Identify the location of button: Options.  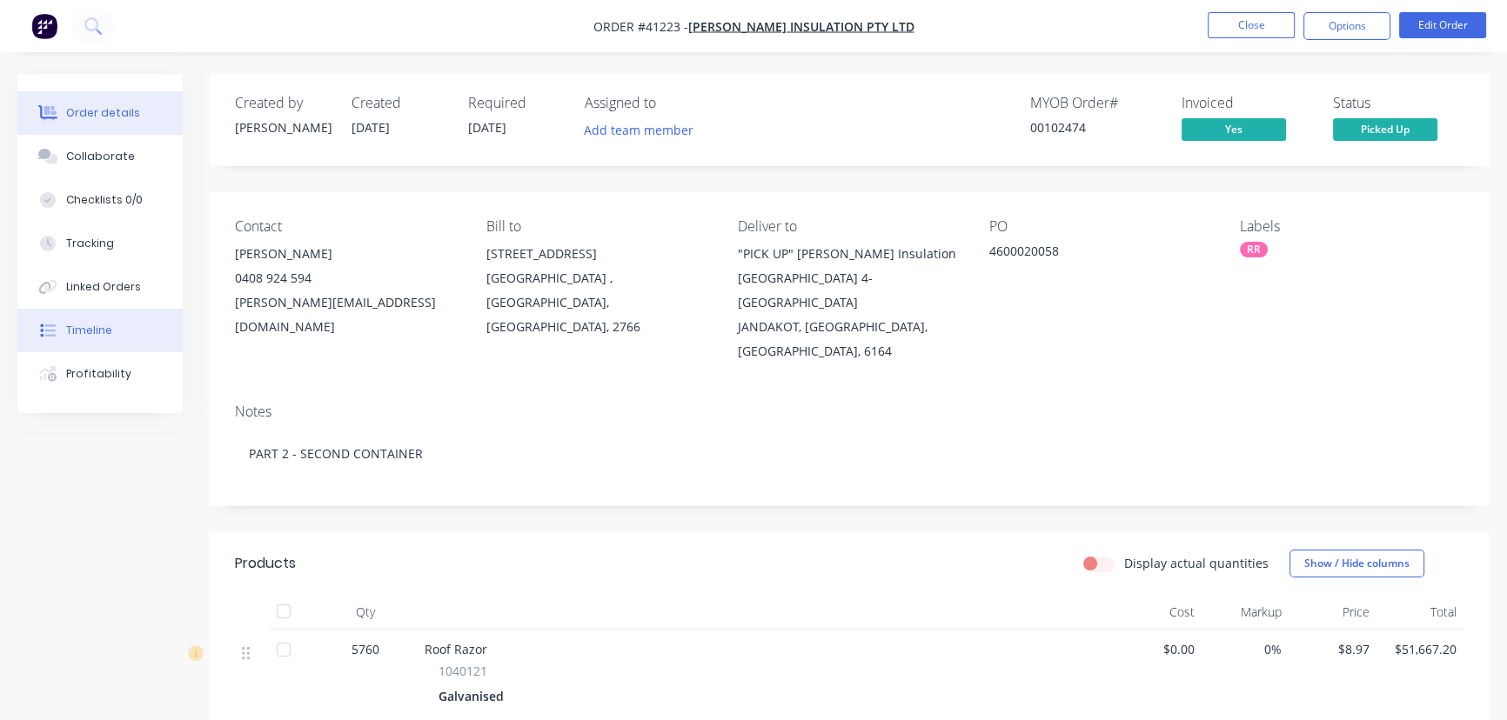
(1347, 26).